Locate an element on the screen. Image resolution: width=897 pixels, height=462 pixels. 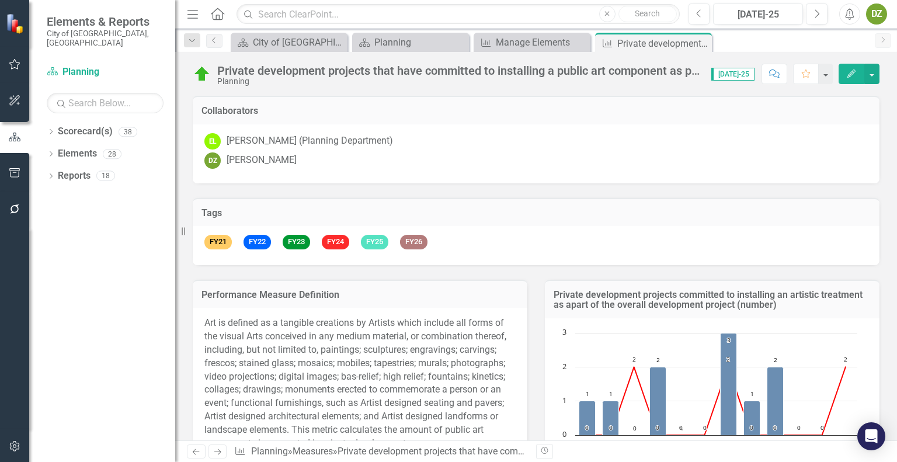
span: FY22 is located at coordinates (257, 242).